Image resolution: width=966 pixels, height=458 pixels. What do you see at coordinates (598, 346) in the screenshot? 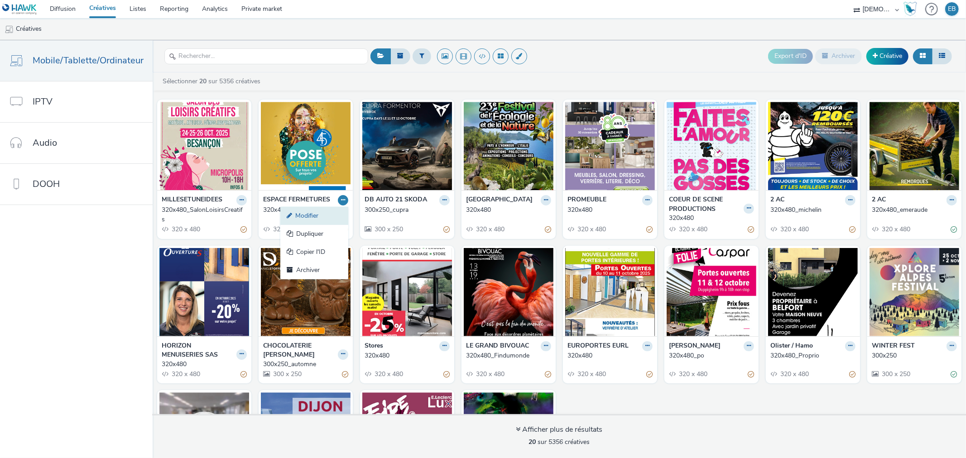
I see `strong: EUROPORTES EURL` at bounding box center [598, 346].